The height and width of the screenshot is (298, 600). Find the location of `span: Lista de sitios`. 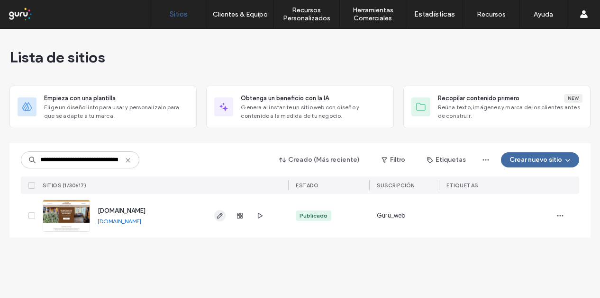

span: Lista de sitios is located at coordinates (57, 57).